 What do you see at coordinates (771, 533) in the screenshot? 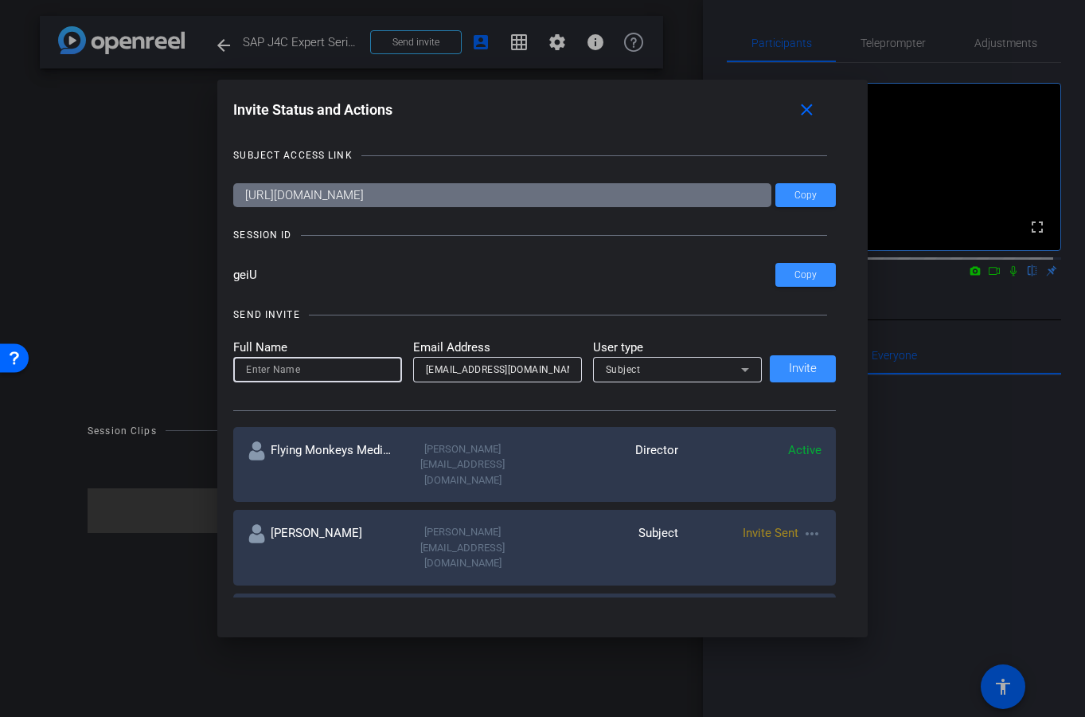
I see `span: Invite Sent` at bounding box center [771, 533].